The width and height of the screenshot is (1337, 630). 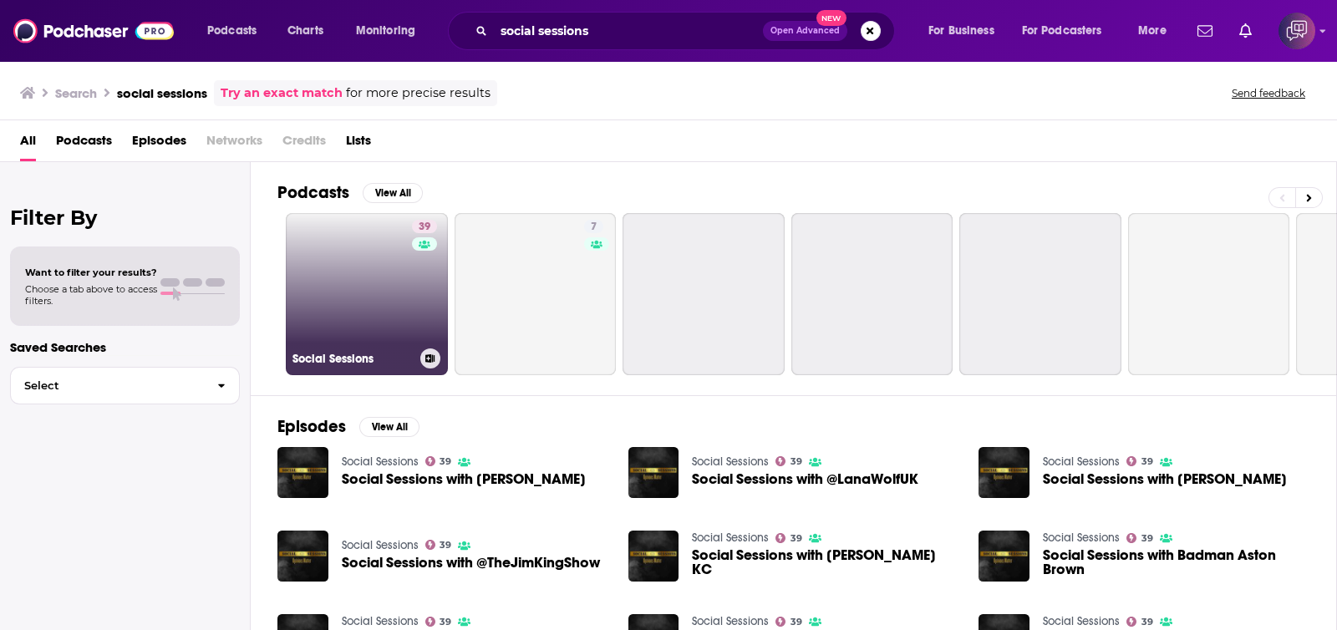 I want to click on a: Podcasts, so click(x=84, y=144).